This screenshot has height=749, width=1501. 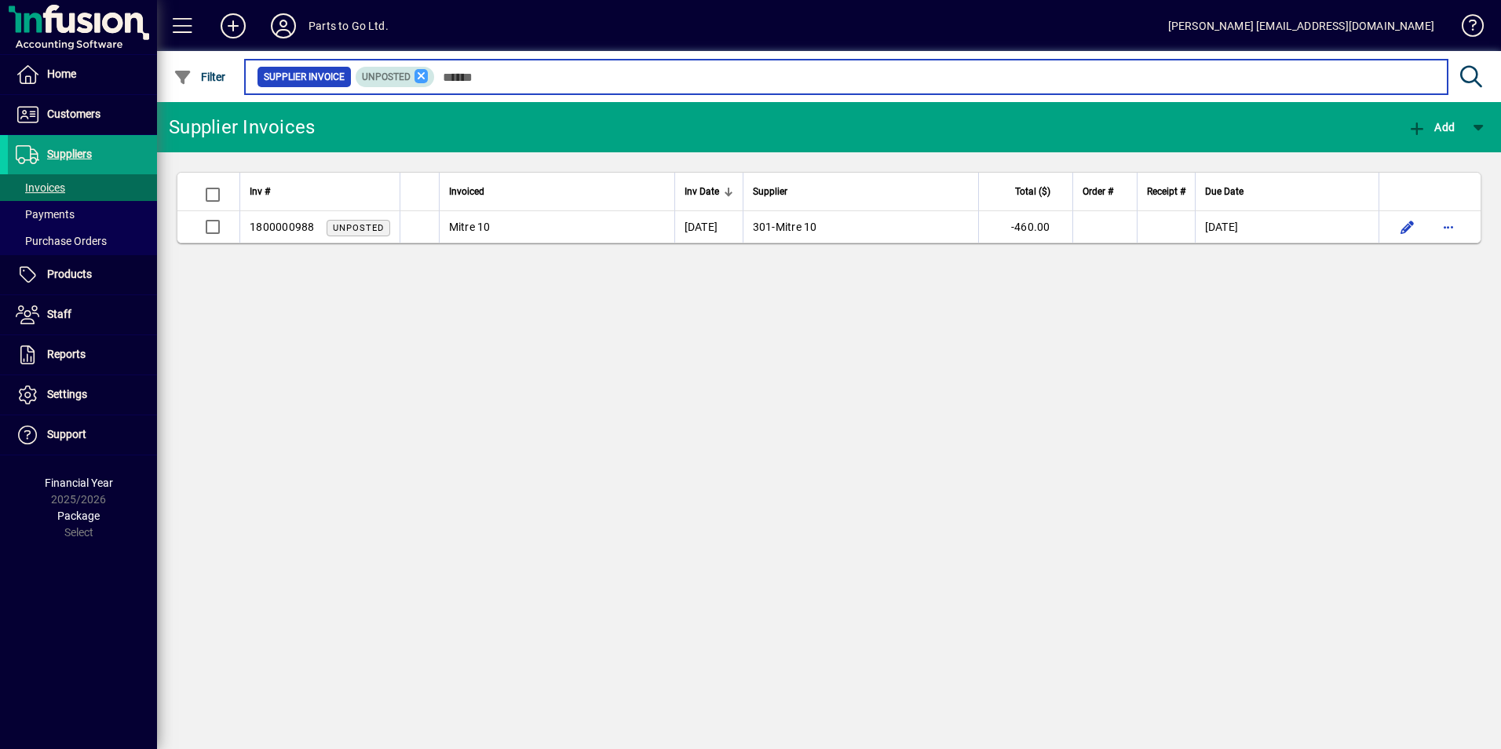 I want to click on span: Supplier, so click(x=770, y=192).